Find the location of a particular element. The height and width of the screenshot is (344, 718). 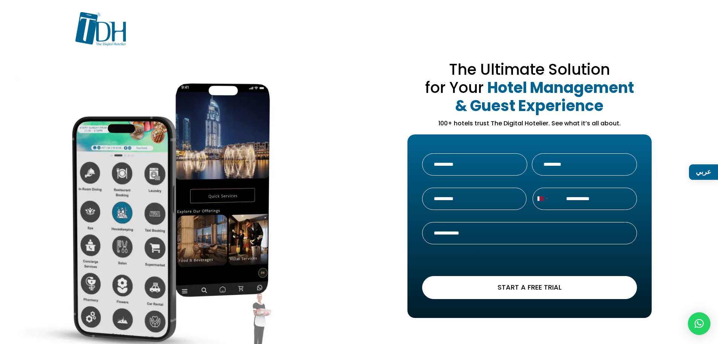

a: عربي is located at coordinates (704, 172).